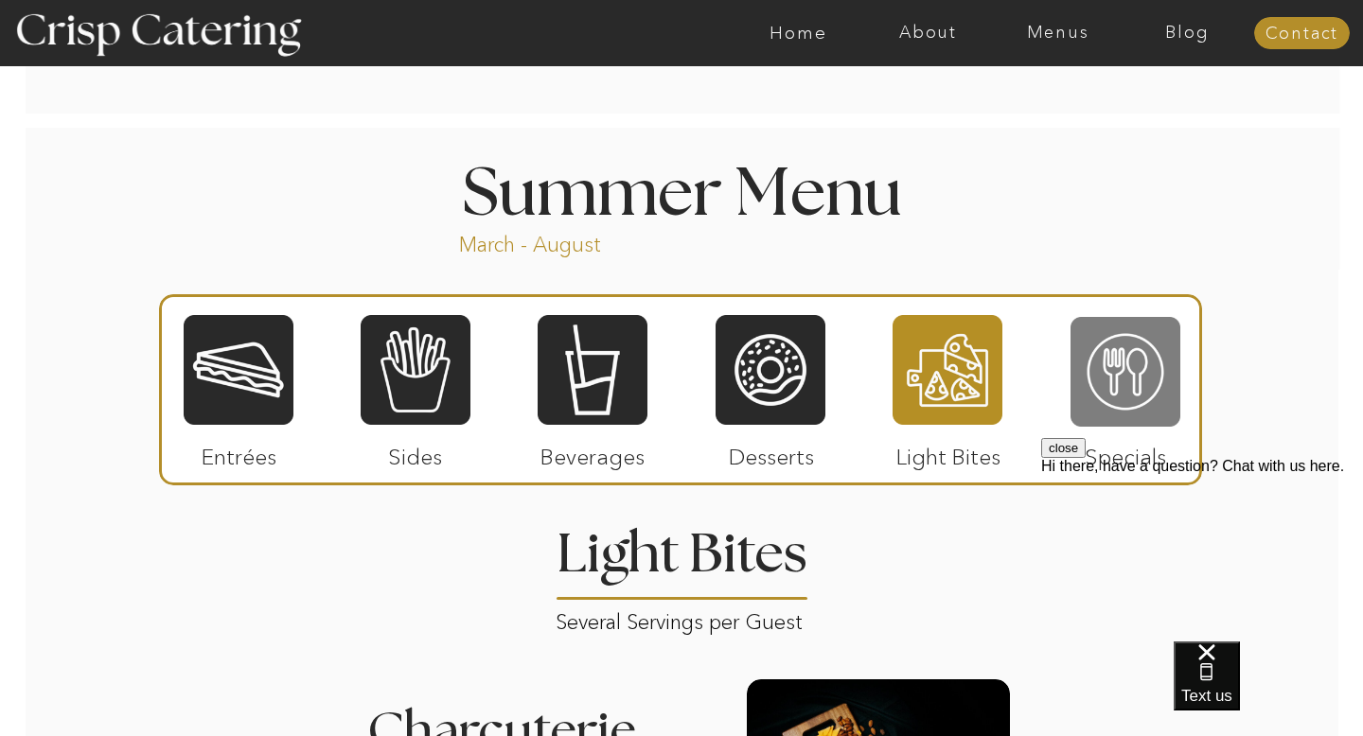 Image resolution: width=1363 pixels, height=736 pixels. Describe the element at coordinates (927, 33) in the screenshot. I see `a: About` at that location.